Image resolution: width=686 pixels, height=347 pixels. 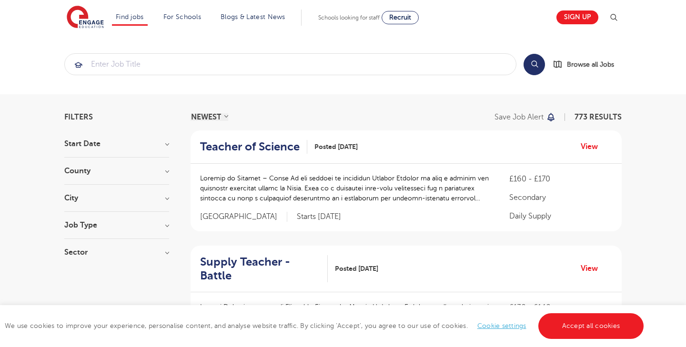 I want to click on span: Filters, so click(x=79, y=117).